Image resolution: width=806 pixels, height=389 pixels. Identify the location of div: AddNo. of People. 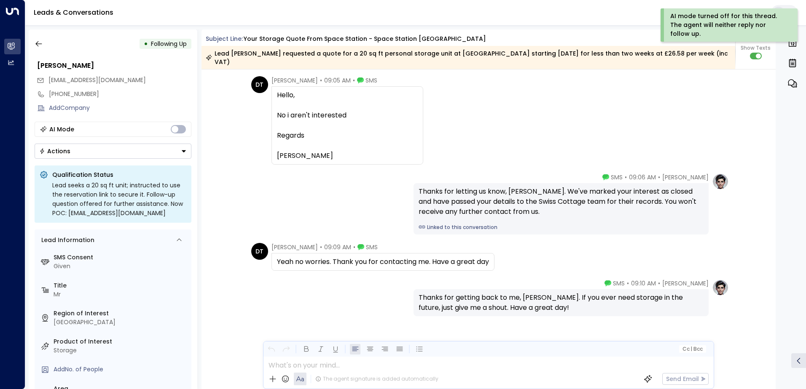
(121, 370).